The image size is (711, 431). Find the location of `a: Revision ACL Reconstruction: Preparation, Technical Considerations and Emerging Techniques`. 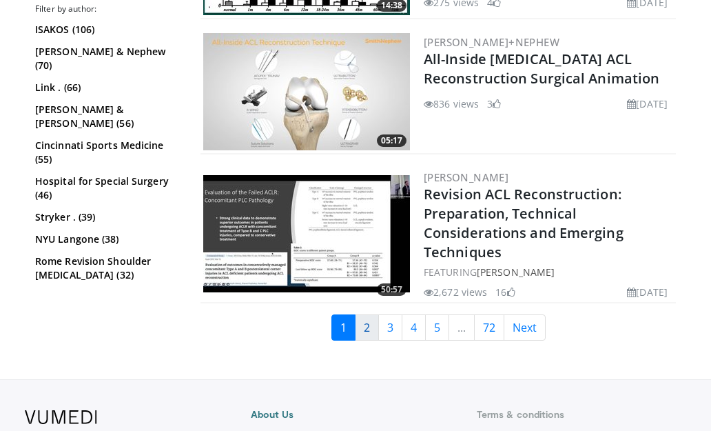

a: Revision ACL Reconstruction: Preparation, Technical Considerations and Emerging Techniques is located at coordinates (524, 223).